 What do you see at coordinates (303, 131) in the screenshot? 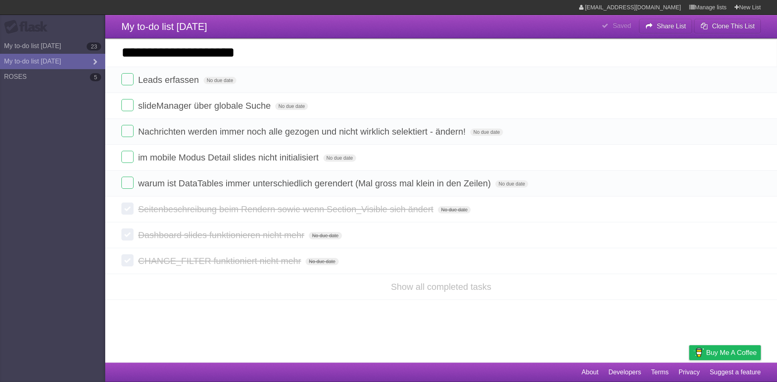
I see `span: Nachrichten werden immer noch alle gezogen und nicht wirklich selektiert - ändern!` at bounding box center [303, 131].